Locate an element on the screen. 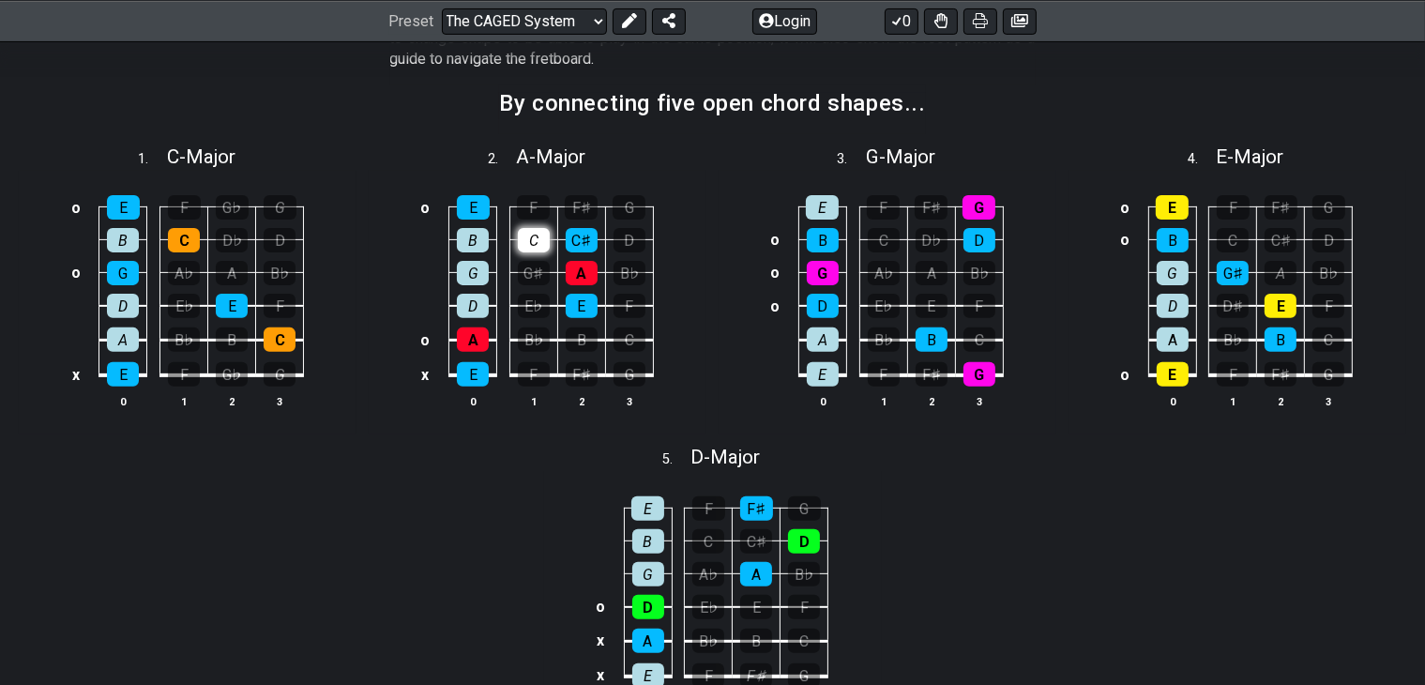 The height and width of the screenshot is (685, 1425). button: Create image is located at coordinates (1020, 21).